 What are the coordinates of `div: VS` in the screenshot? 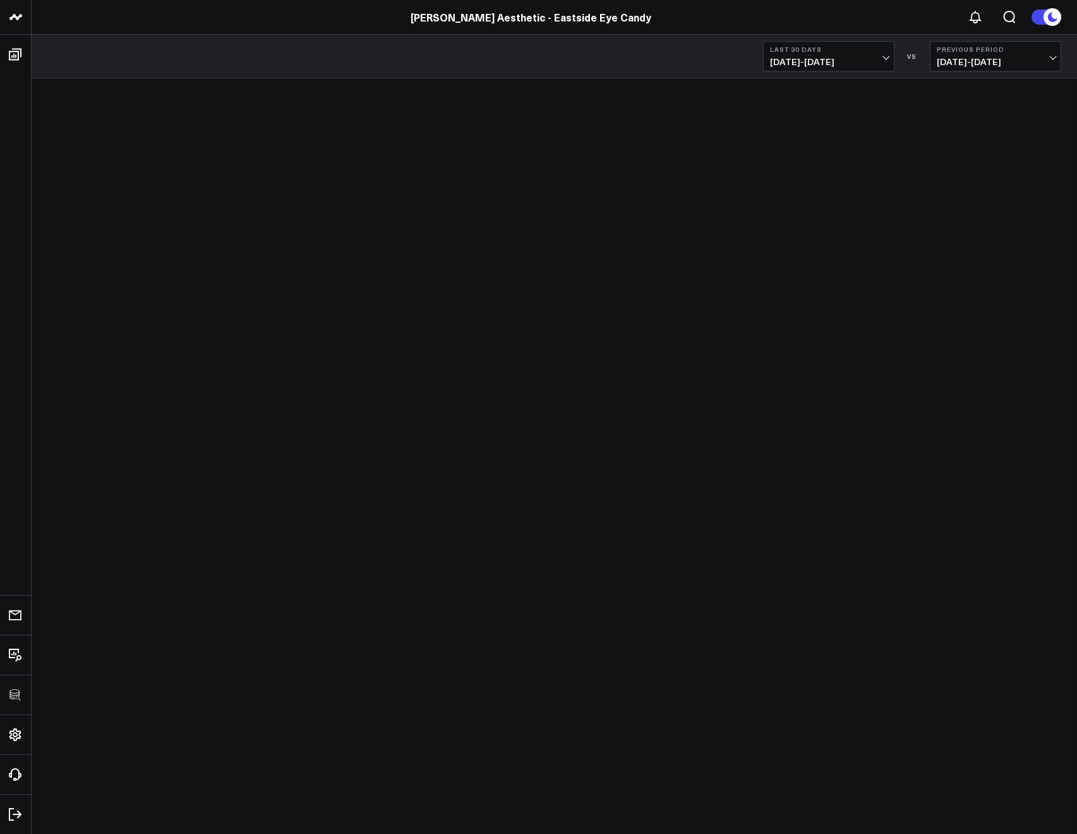 It's located at (913, 56).